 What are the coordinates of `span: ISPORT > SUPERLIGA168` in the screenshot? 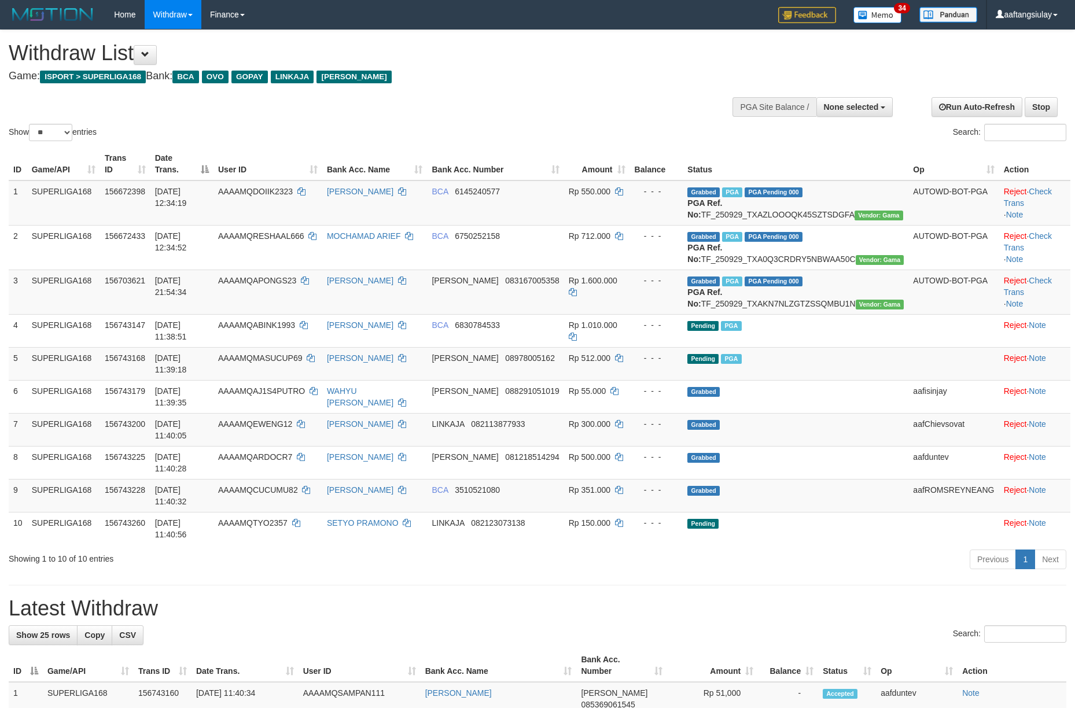 It's located at (93, 77).